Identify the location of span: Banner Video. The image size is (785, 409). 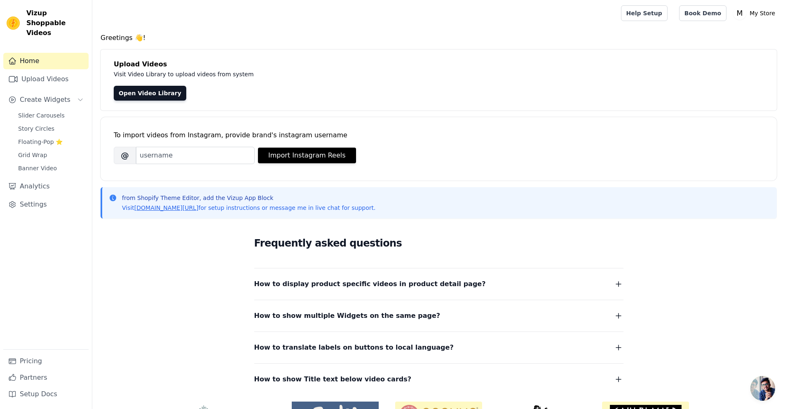
(38, 168).